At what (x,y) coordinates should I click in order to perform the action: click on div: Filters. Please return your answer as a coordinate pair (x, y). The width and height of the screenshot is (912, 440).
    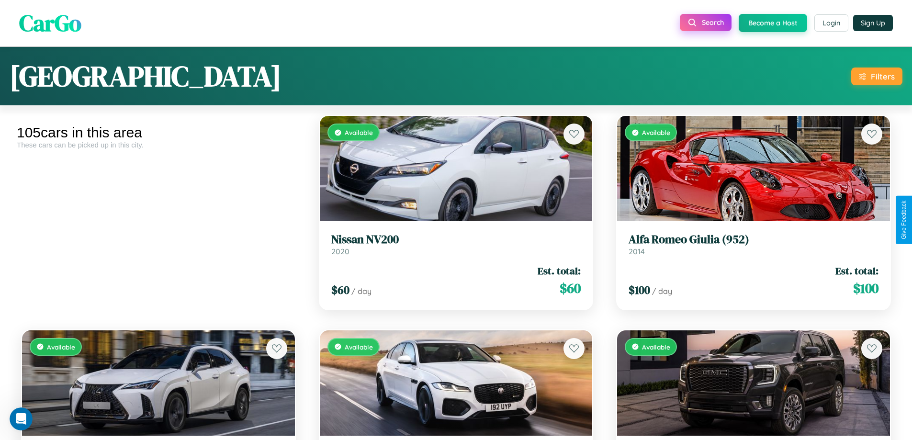
    Looking at the image, I should click on (883, 76).